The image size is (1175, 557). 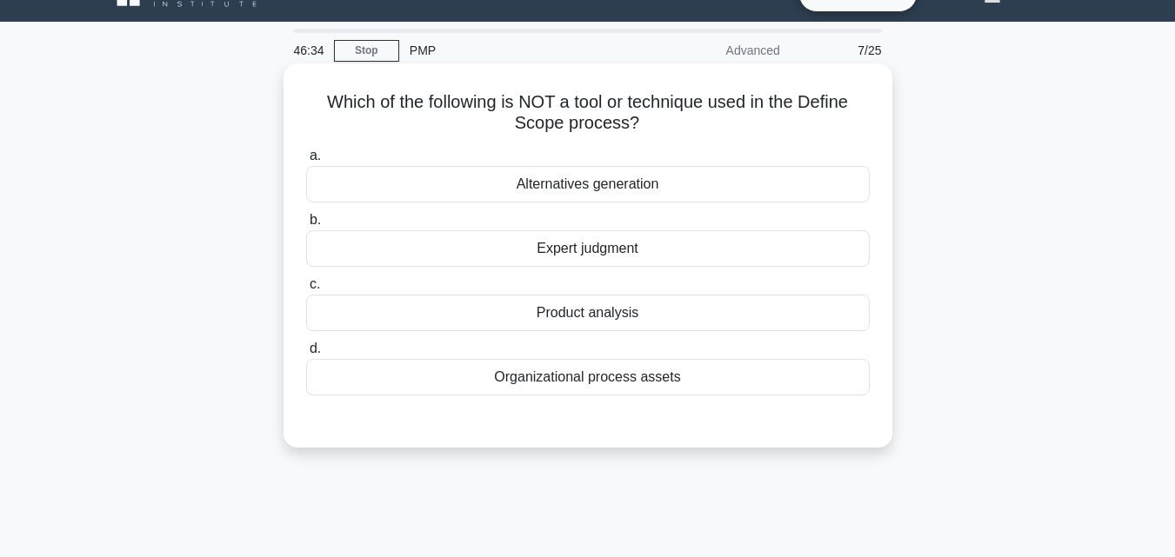 I want to click on div: Expert judgment, so click(x=588, y=249).